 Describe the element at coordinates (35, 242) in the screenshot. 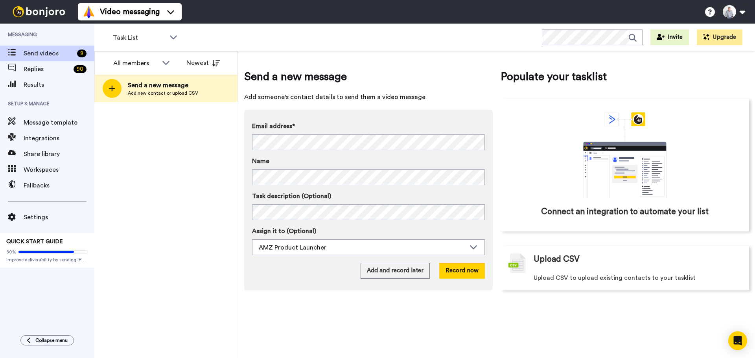

I see `span: QUICK START GUIDE` at that location.